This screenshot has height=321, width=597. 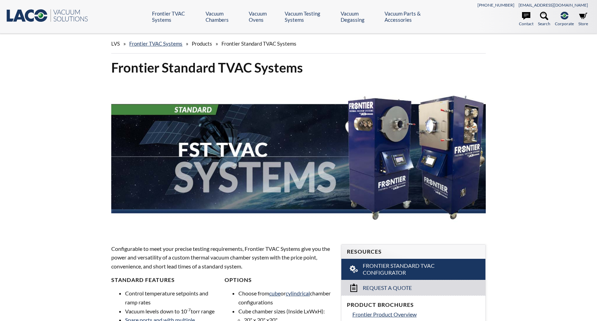 What do you see at coordinates (298, 156) in the screenshot?
I see `img: FST TVAC Systems header` at bounding box center [298, 156].